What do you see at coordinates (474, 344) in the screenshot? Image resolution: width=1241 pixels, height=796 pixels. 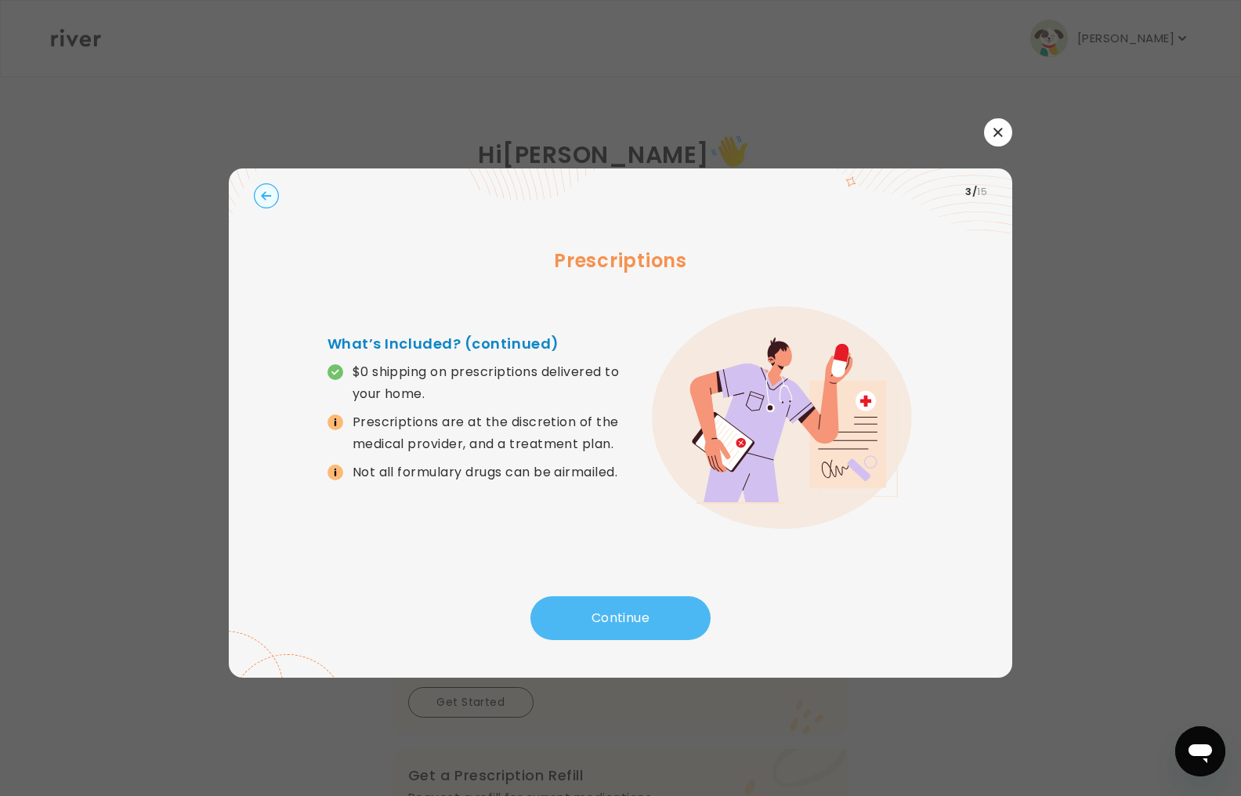 I see `h4: What’s Included? (continued)` at bounding box center [474, 344].